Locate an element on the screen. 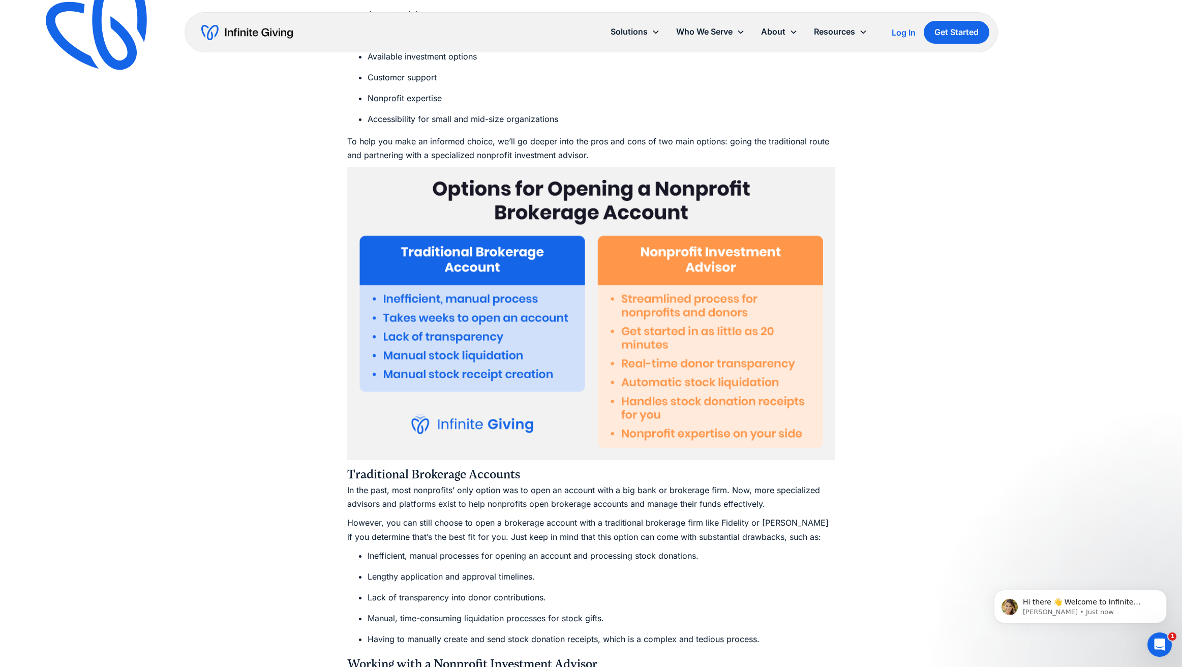 The image size is (1182, 667). a: home is located at coordinates (247, 33).